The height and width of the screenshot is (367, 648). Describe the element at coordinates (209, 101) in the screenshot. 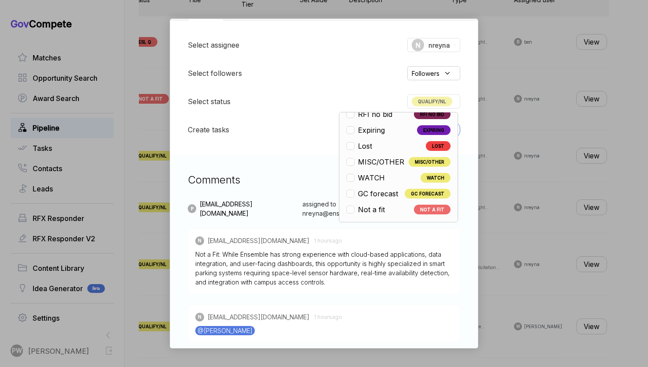

I see `h5: Select status` at that location.